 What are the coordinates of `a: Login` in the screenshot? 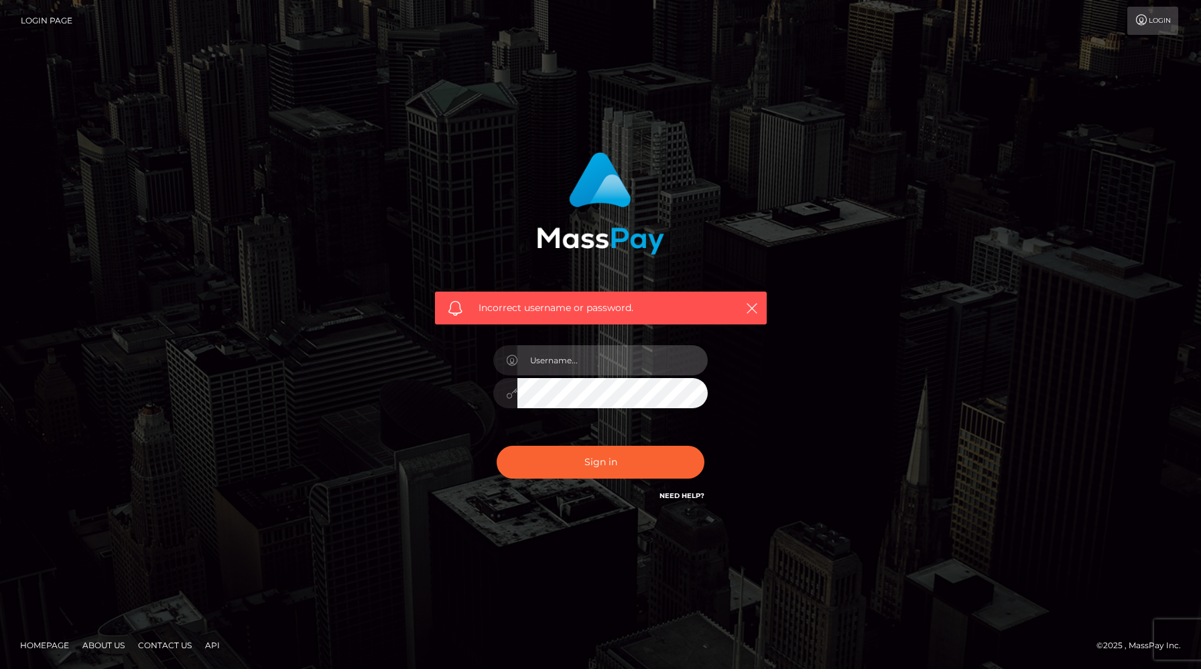 It's located at (1152, 21).